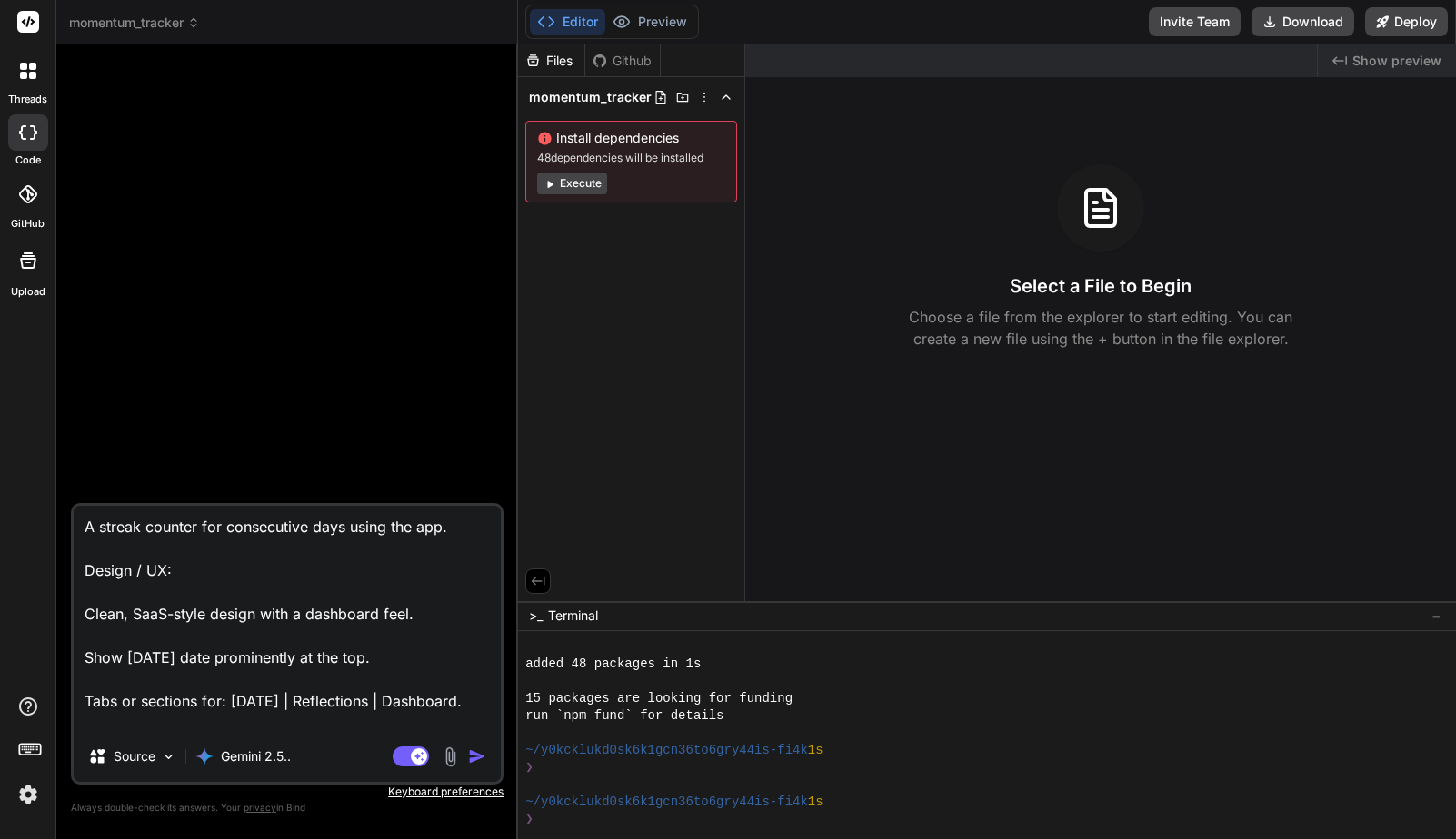 The width and height of the screenshot is (1456, 839). What do you see at coordinates (1100, 286) in the screenshot?
I see `h3: Select a File to Begin` at bounding box center [1100, 286].